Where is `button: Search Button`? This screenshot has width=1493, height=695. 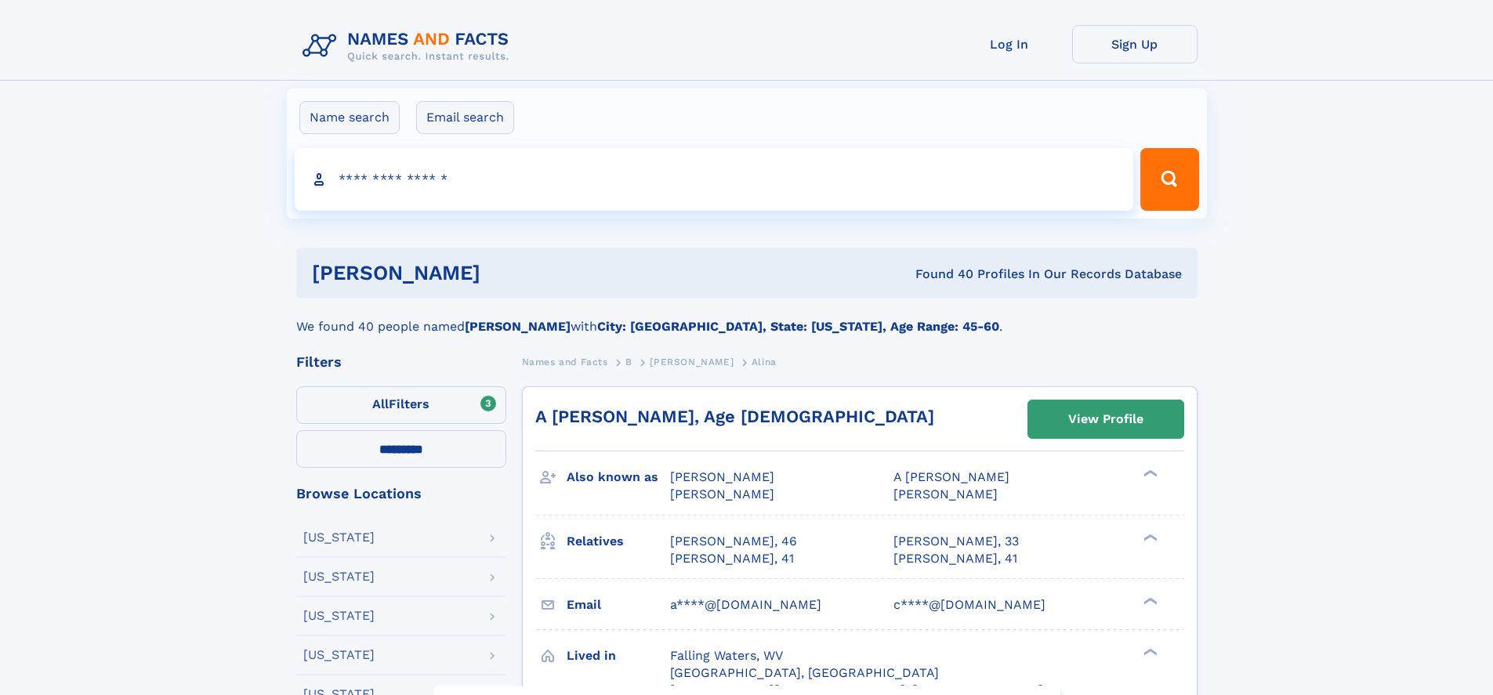
button: Search Button is located at coordinates (1169, 179).